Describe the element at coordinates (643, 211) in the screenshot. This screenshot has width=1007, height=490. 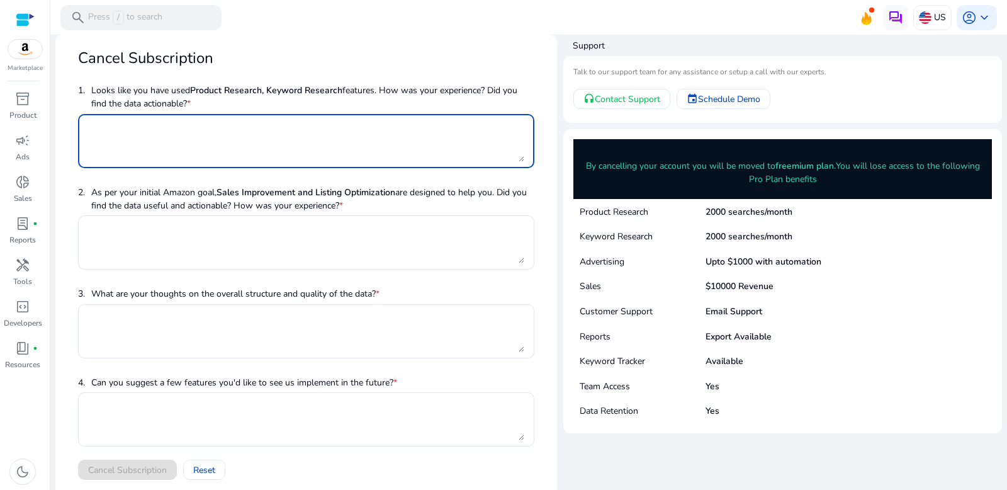
I see `p: Product Research` at that location.